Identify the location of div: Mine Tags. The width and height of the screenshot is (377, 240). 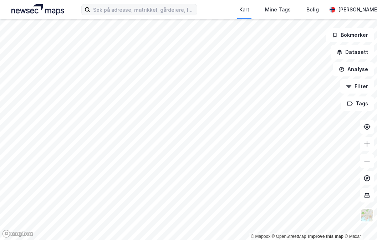
(278, 10).